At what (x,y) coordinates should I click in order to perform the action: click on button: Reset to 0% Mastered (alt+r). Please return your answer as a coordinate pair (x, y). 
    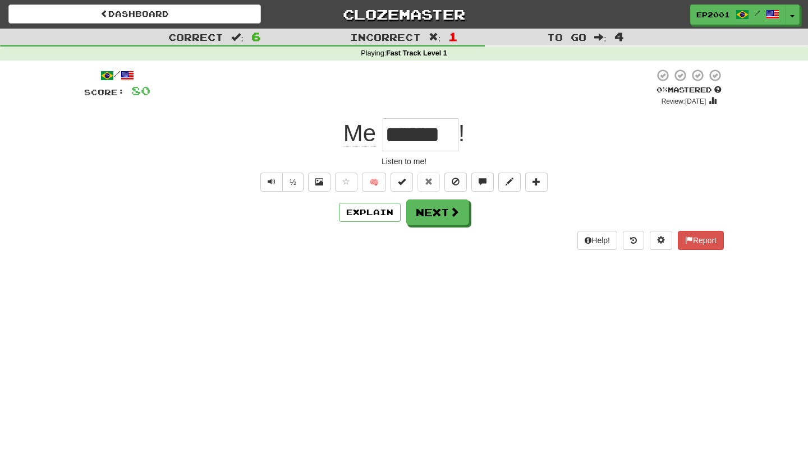
    Looking at the image, I should click on (429, 182).